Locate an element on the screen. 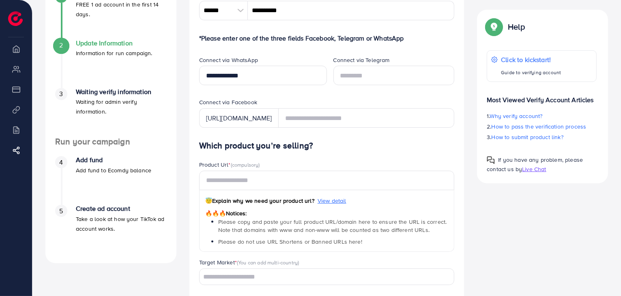 The width and height of the screenshot is (621, 296). a: logo is located at coordinates (15, 19).